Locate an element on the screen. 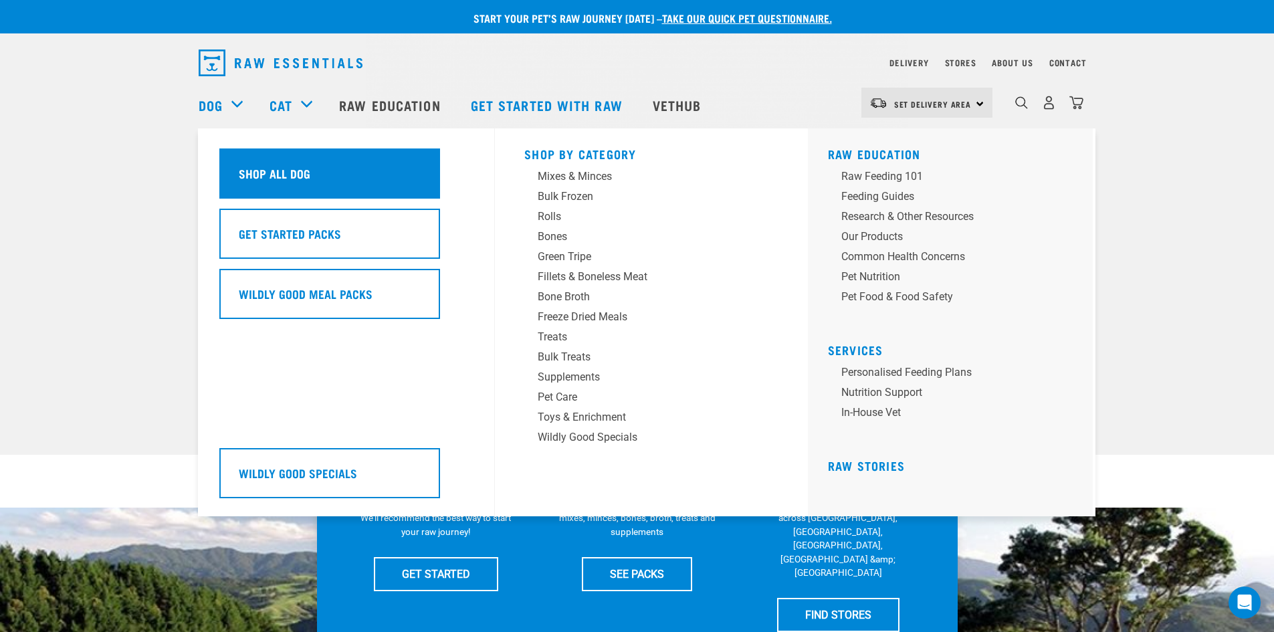  img: van-moving.png is located at coordinates (878, 103).